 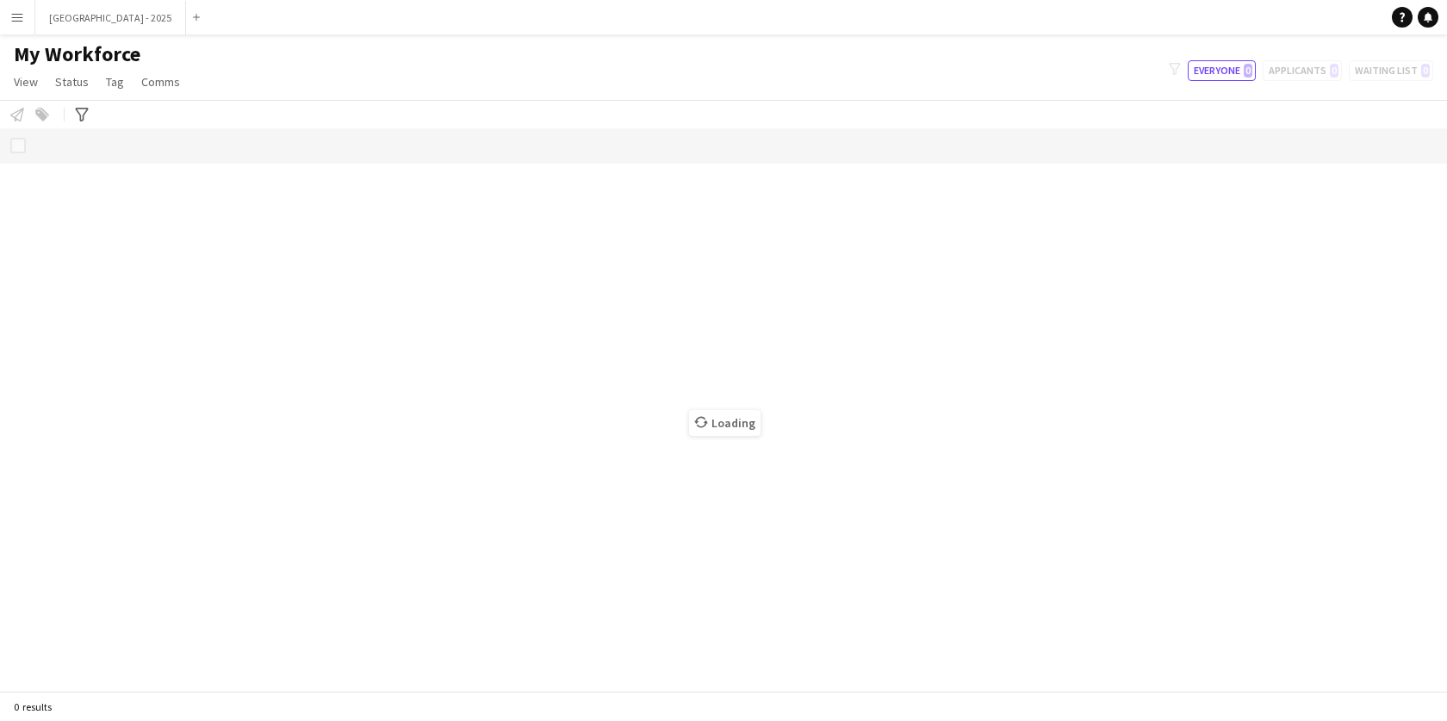 I want to click on span: View, so click(x=26, y=82).